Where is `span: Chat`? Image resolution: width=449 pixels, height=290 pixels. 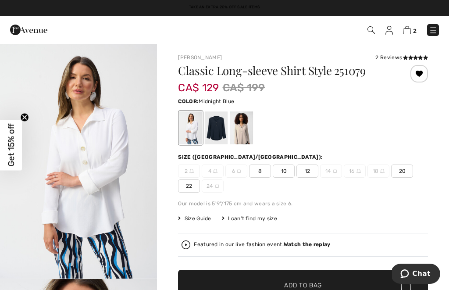 span: Chat is located at coordinates (29, 10).